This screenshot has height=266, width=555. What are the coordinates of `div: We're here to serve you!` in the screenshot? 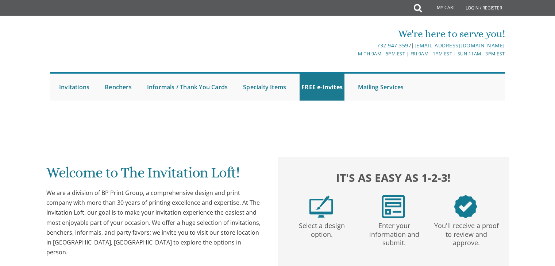 It's located at (354, 34).